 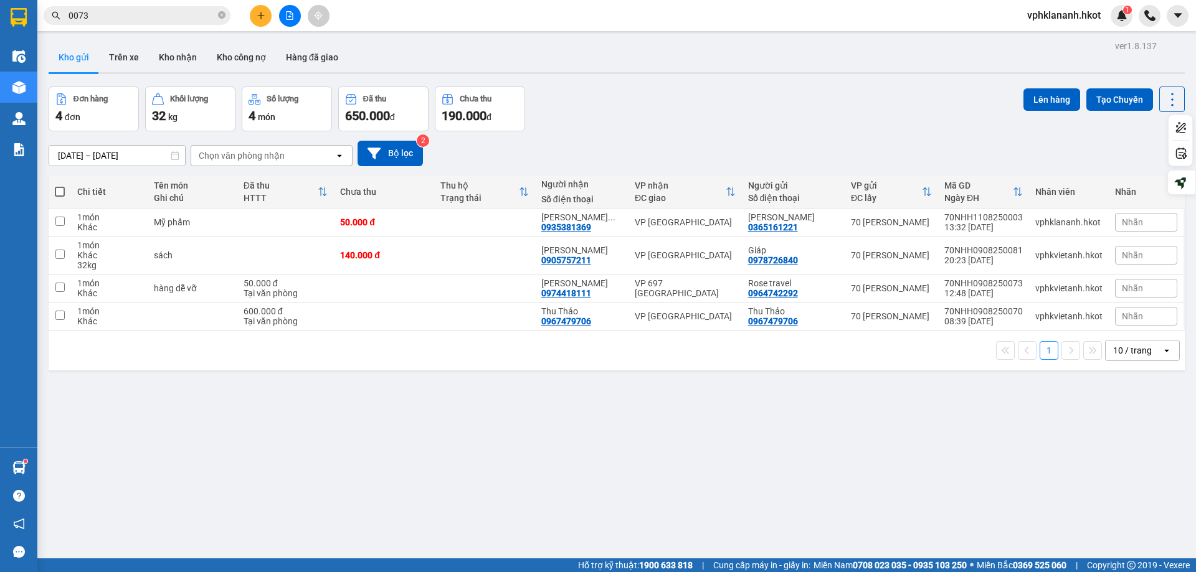 I want to click on span: question-circle, so click(x=19, y=496).